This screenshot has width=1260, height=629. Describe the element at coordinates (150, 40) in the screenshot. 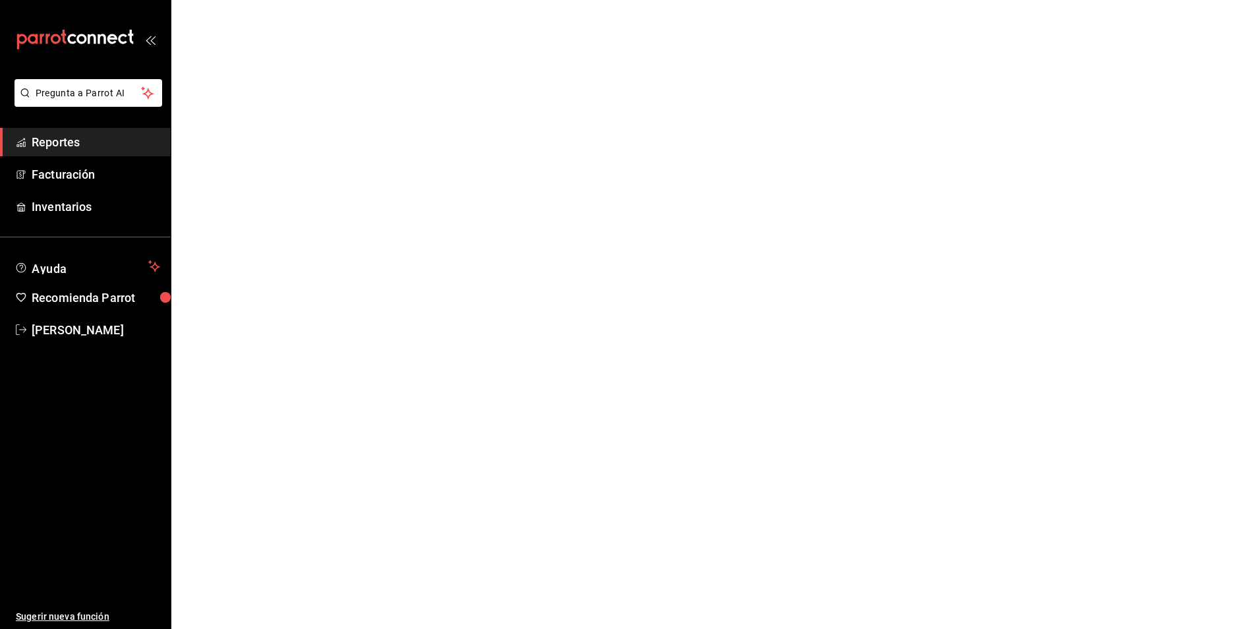

I see `button: open_drawer_menu` at that location.